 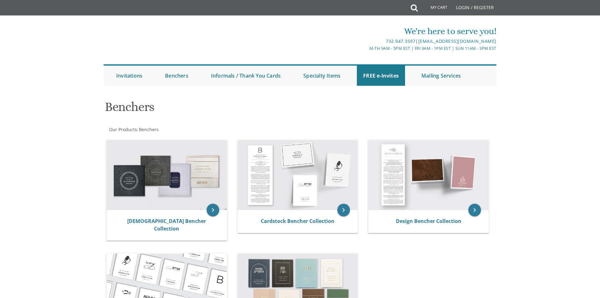 What do you see at coordinates (366, 31) in the screenshot?
I see `div: We're here to serve you!` at bounding box center [366, 31].